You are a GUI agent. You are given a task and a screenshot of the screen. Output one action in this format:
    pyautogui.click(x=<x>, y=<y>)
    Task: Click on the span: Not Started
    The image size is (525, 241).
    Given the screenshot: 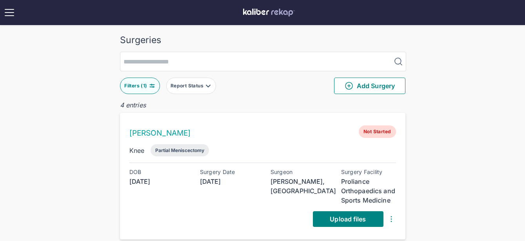 What is the action you would take?
    pyautogui.click(x=377, y=132)
    